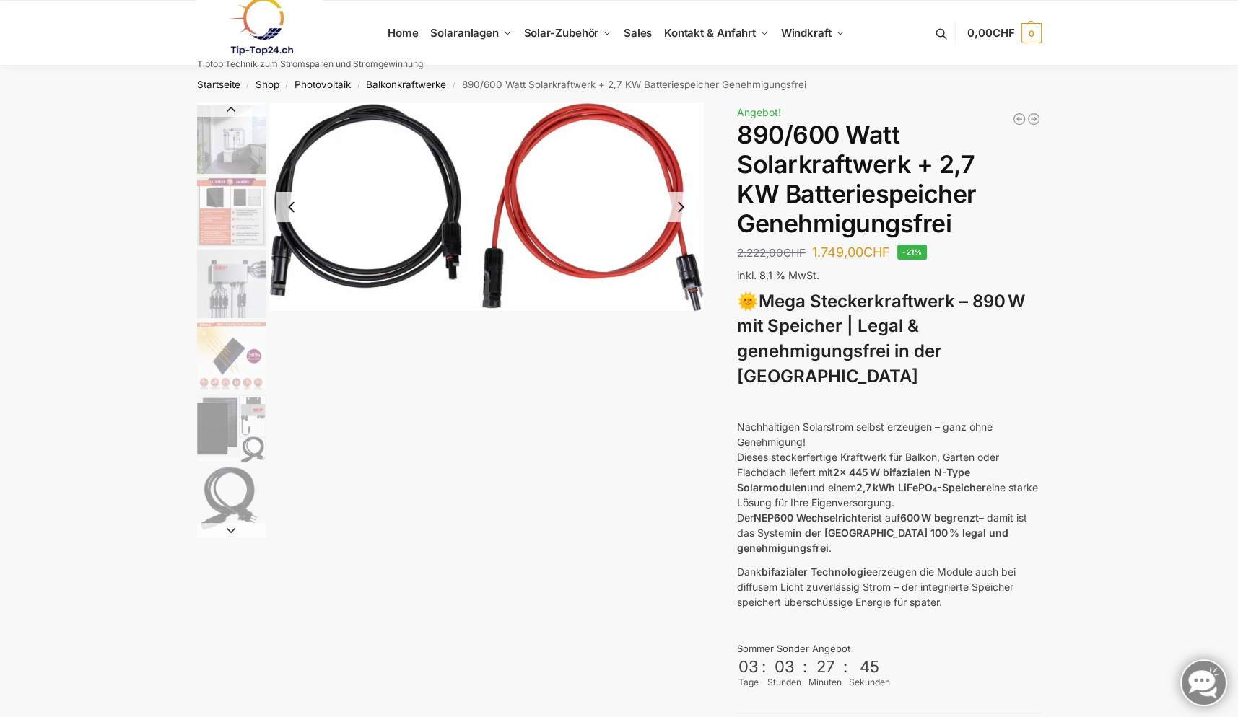 This screenshot has height=717, width=1238. Describe the element at coordinates (231, 428) in the screenshot. I see `img: Balkonkraftwerk 860` at that location.